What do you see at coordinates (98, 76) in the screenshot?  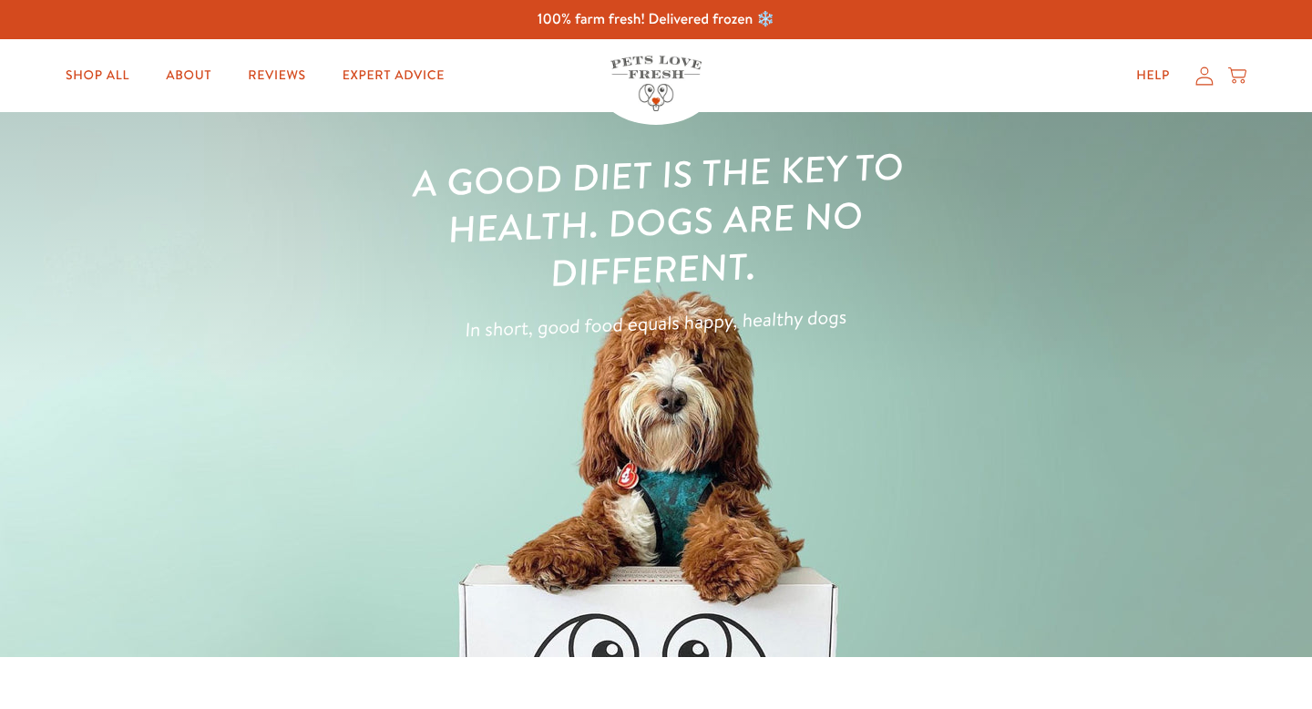 I see `a: Shop All` at bounding box center [98, 76].